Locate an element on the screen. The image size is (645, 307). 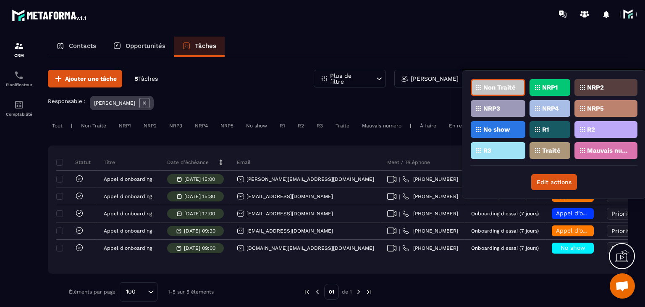
a: formationformationCRM is located at coordinates (19, 49).